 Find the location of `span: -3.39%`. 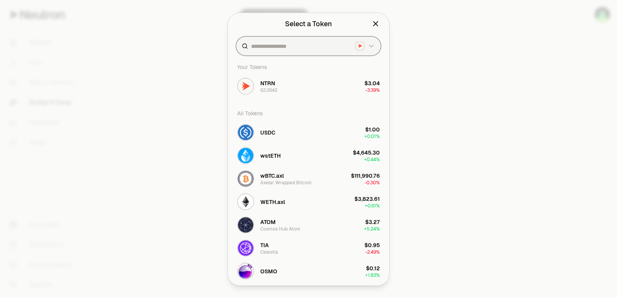

span: -3.39% is located at coordinates (372, 90).